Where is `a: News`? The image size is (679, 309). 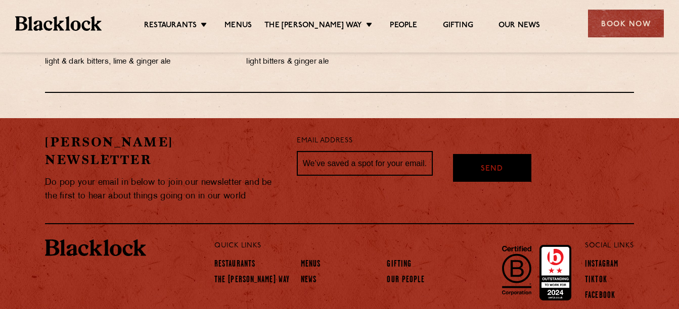
a: News is located at coordinates (308, 281).